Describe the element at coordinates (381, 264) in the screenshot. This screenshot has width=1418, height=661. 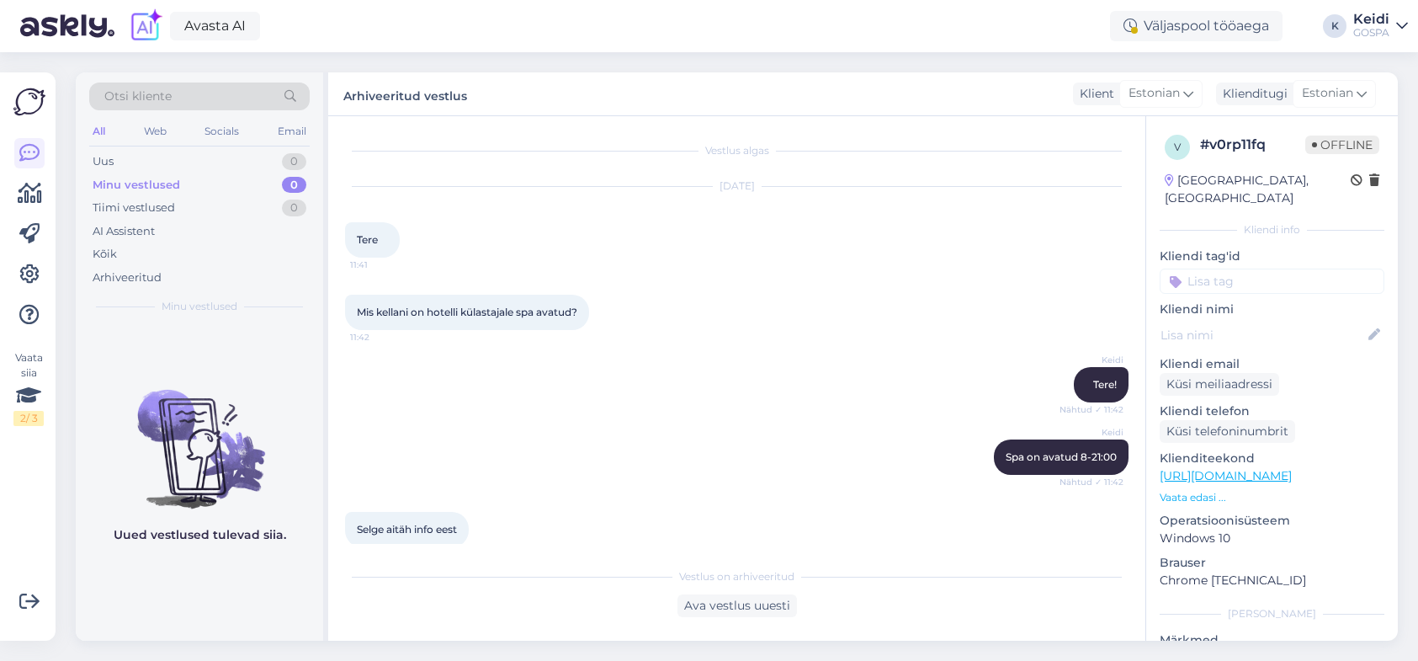
I see `span: 11:41` at that location.